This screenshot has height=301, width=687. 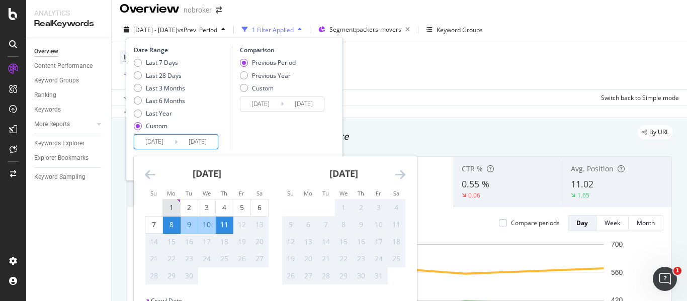 What do you see at coordinates (455, 30) in the screenshot?
I see `button: Keyword Groups` at bounding box center [455, 30].